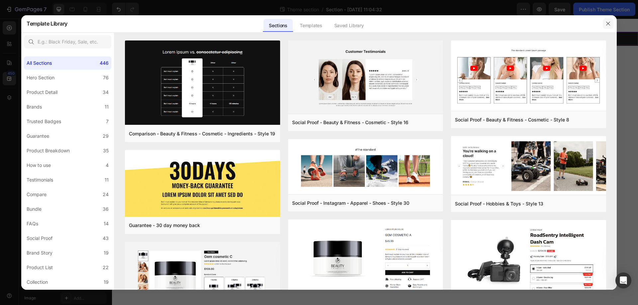 Image resolution: width=638 pixels, height=305 pixels. Describe the element at coordinates (106, 151) in the screenshot. I see `div: 35` at that location.